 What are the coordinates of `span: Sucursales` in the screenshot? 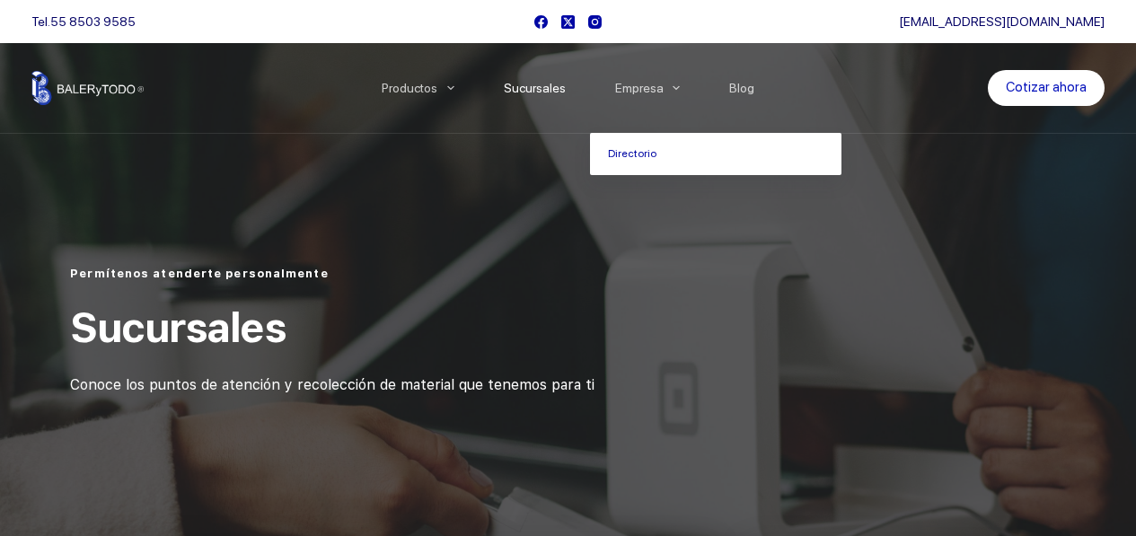 It's located at (178, 327).